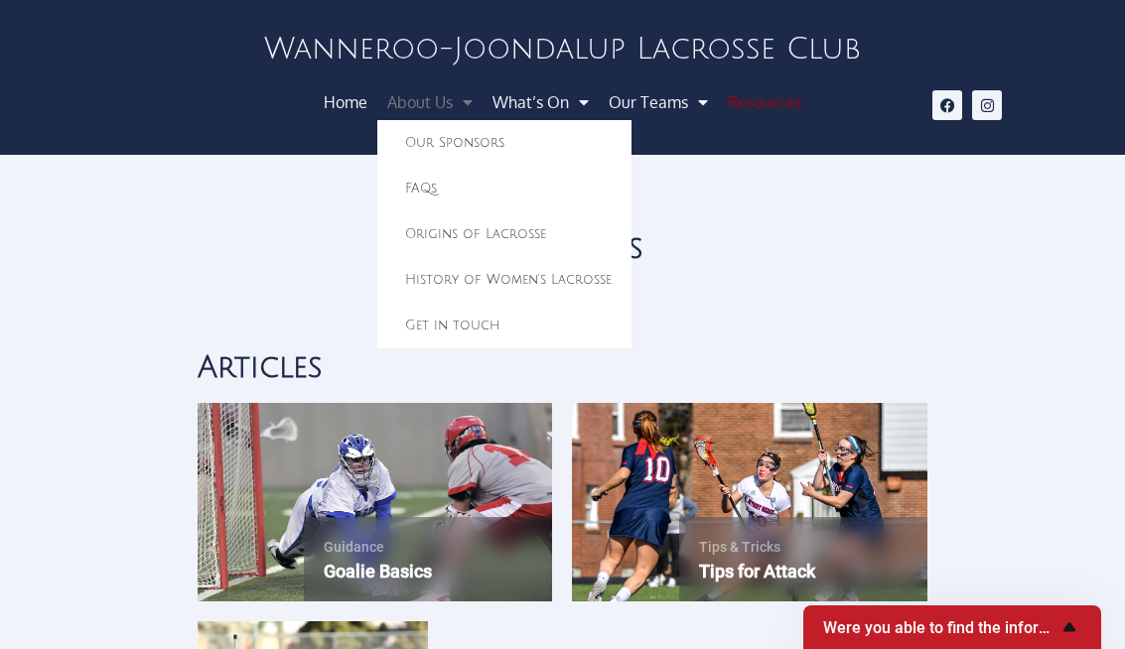 The image size is (1125, 649). I want to click on h2: Wanneroo-Joondalup Lacrosse Club, so click(563, 50).